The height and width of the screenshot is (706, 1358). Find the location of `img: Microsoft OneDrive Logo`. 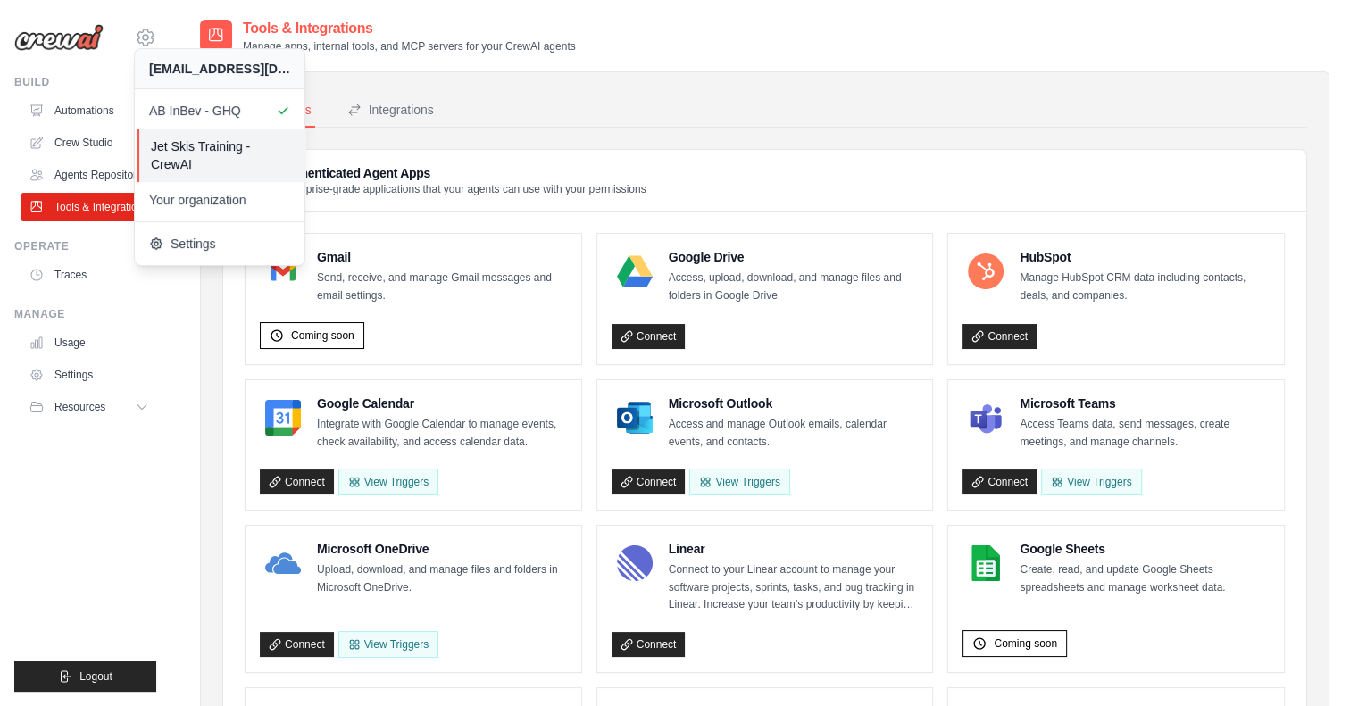

img: Microsoft OneDrive Logo is located at coordinates (283, 563).